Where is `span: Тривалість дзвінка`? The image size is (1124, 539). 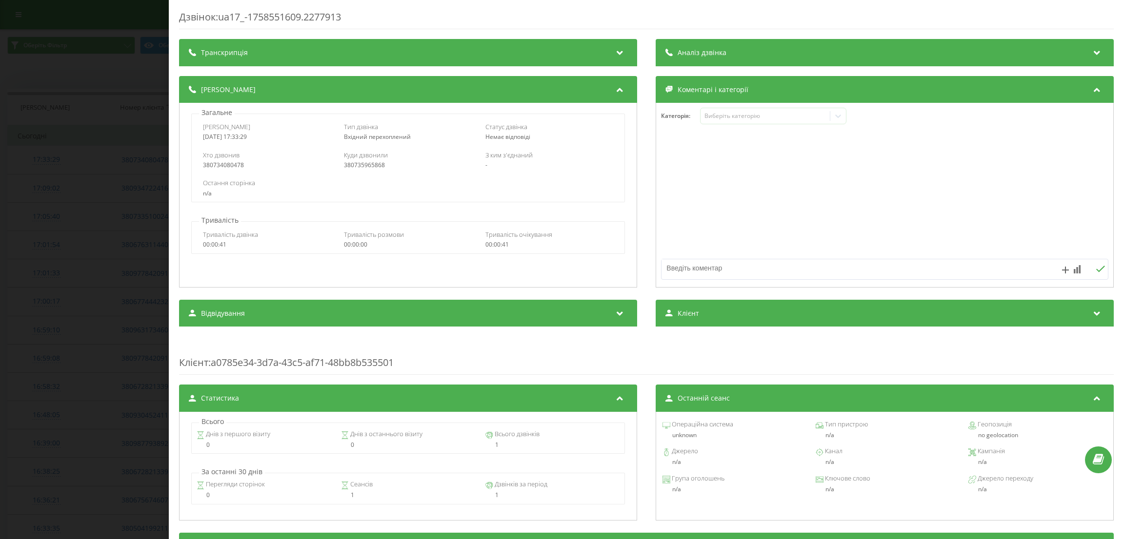 span: Тривалість дзвінка is located at coordinates (230, 235).